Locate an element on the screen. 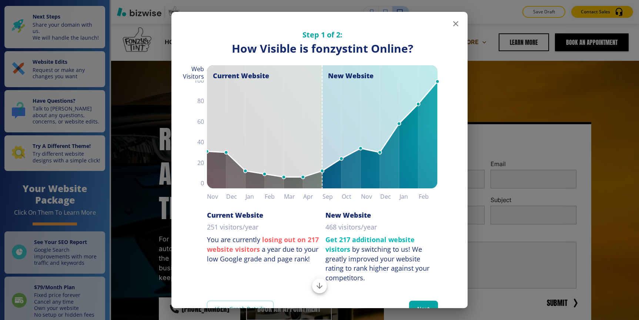 The width and height of the screenshot is (639, 320). p: You are currently a year due to your low Google grade and page rank! is located at coordinates (263, 249).